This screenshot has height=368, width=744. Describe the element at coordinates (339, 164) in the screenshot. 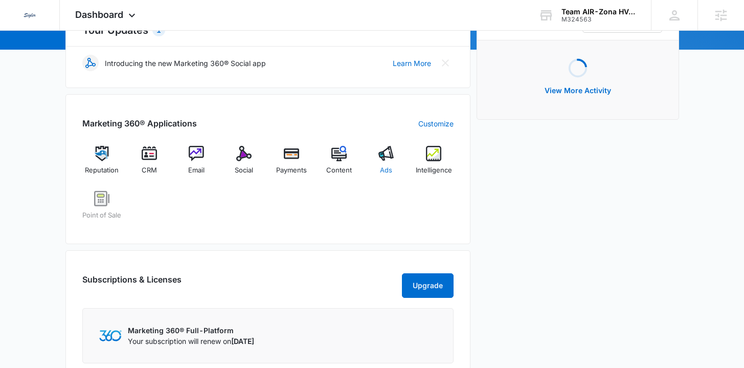

I see `a: Content` at that location.